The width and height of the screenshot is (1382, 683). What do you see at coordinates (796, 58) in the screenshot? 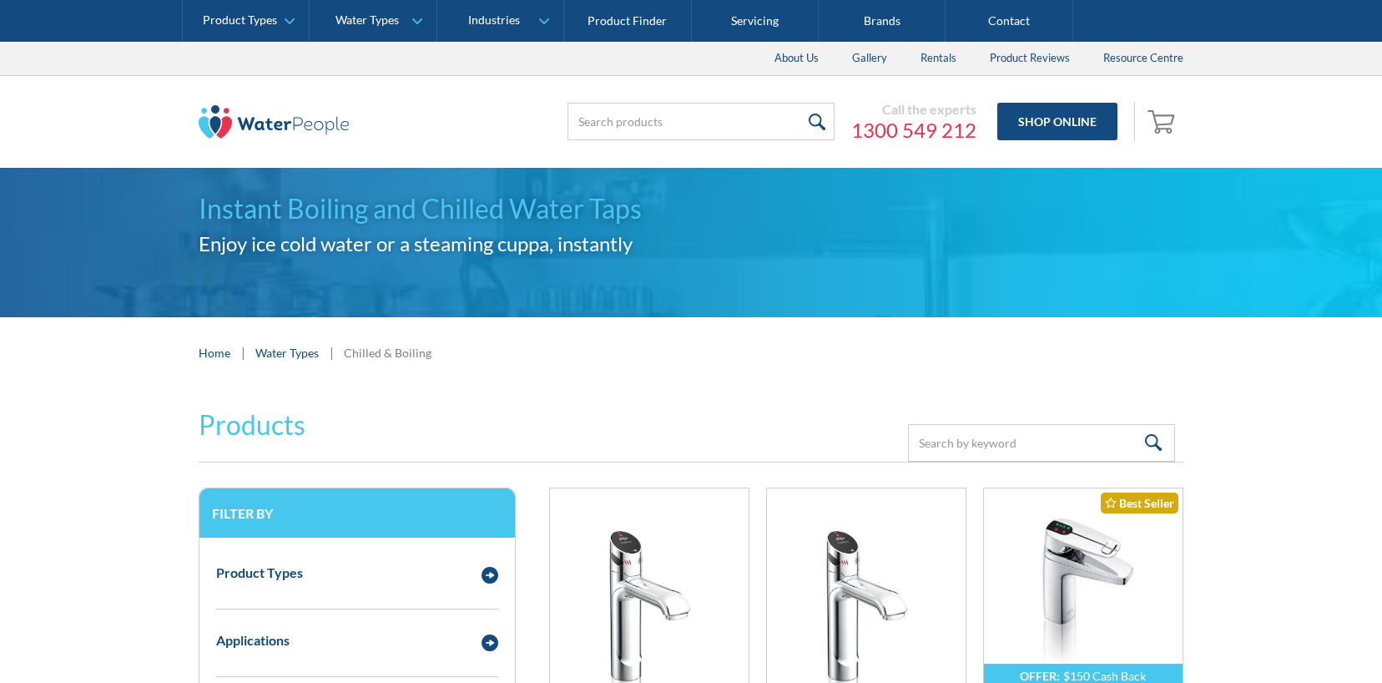
I see `a: About Us` at bounding box center [796, 58].